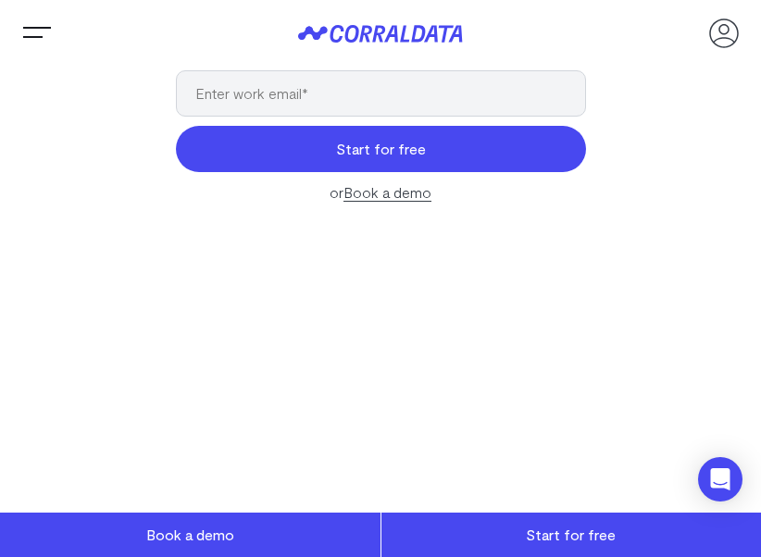 This screenshot has width=761, height=557. Describe the element at coordinates (190, 534) in the screenshot. I see `span: Book a demo` at that location.